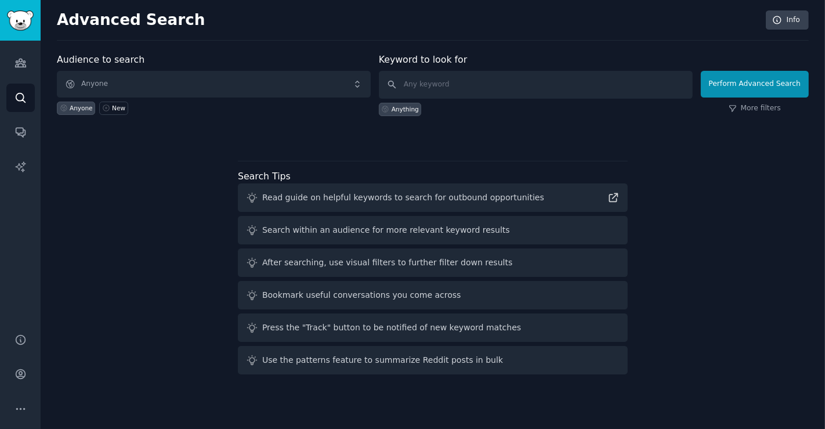  What do you see at coordinates (387, 262) in the screenshot?
I see `div: After searching, use visual filters to further filter down results` at bounding box center [387, 262].